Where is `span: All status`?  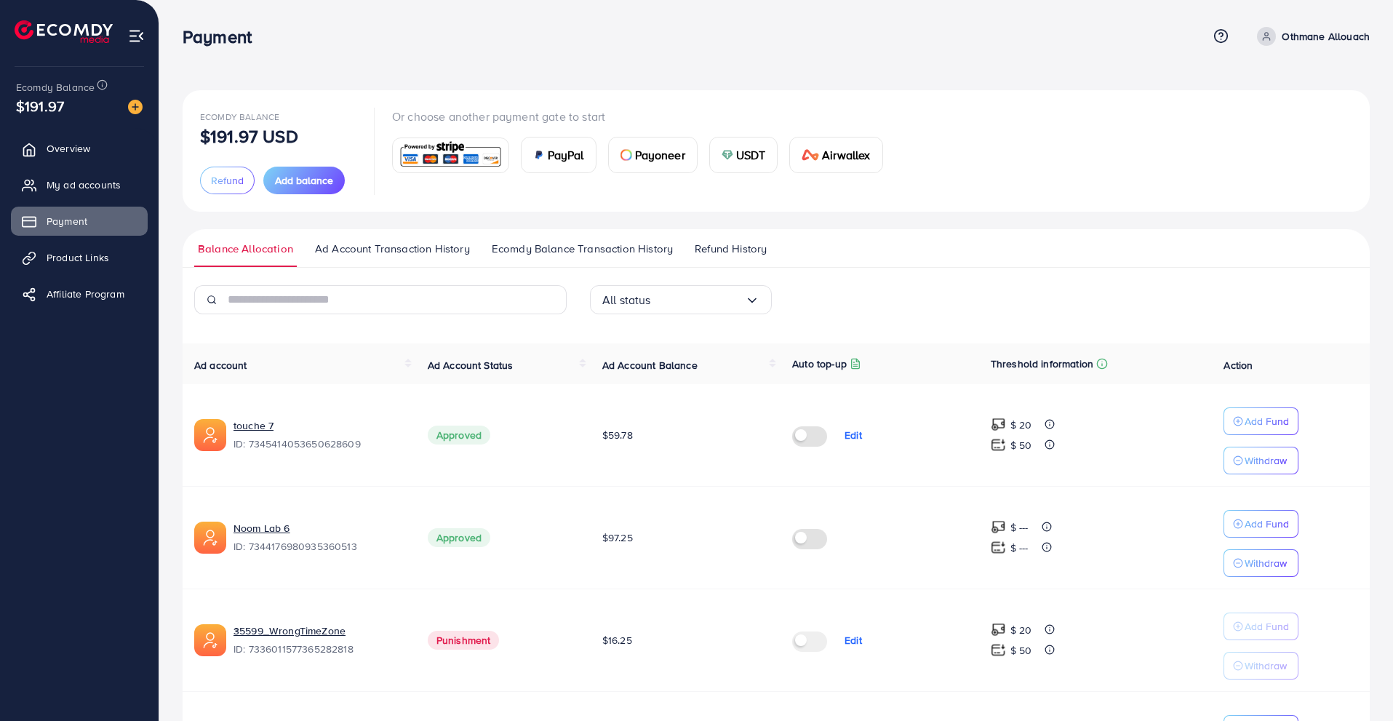 span: All status is located at coordinates (626, 300).